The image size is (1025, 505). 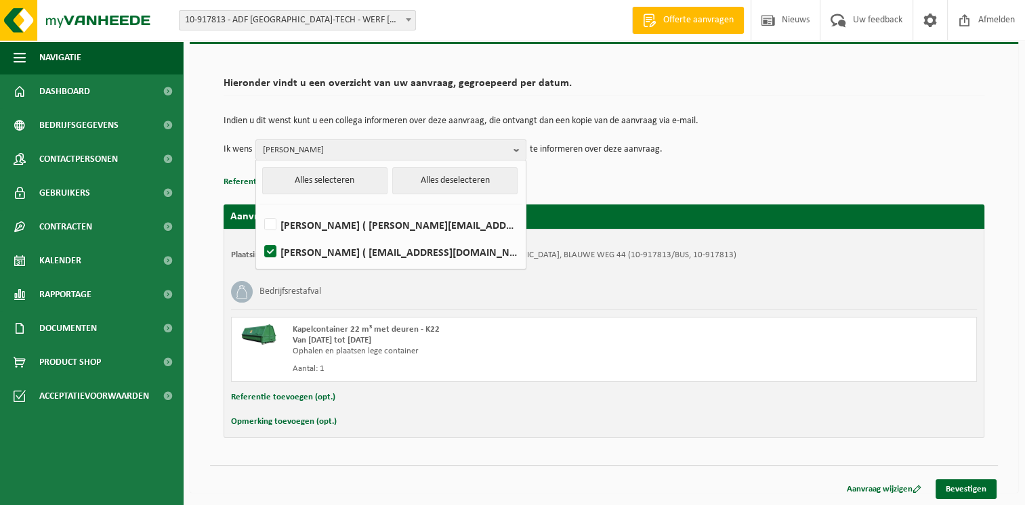 What do you see at coordinates (596, 150) in the screenshot?
I see `p: te informeren over deze aanvraag.` at bounding box center [596, 150].